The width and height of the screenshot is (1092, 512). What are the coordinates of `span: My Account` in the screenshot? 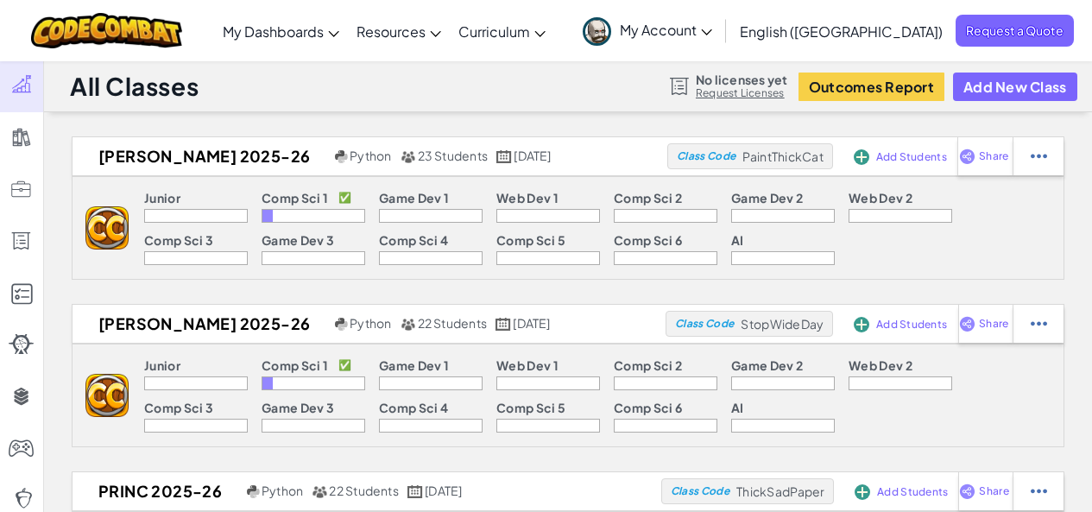 It's located at (665, 29).